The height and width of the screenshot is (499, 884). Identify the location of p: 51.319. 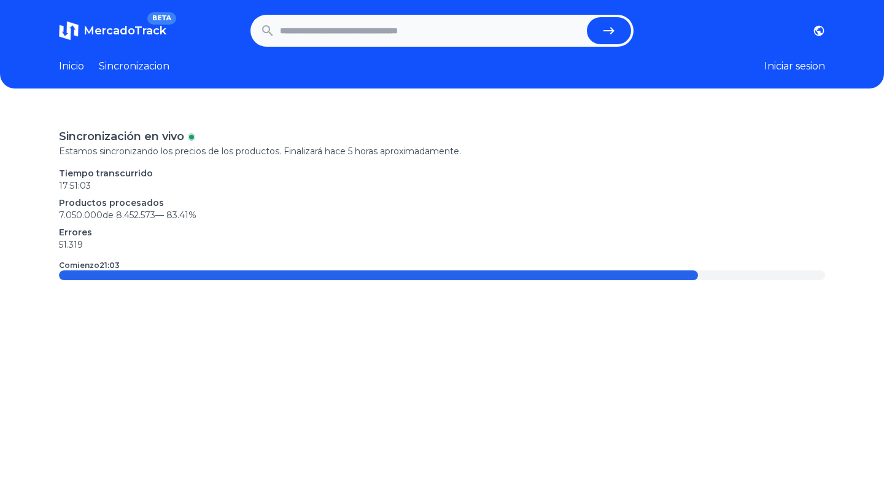
(442, 244).